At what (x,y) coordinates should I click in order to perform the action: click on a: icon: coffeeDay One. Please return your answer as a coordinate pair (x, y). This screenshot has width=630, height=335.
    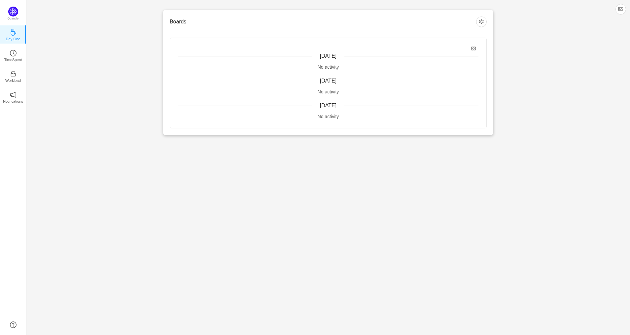
    Looking at the image, I should click on (13, 34).